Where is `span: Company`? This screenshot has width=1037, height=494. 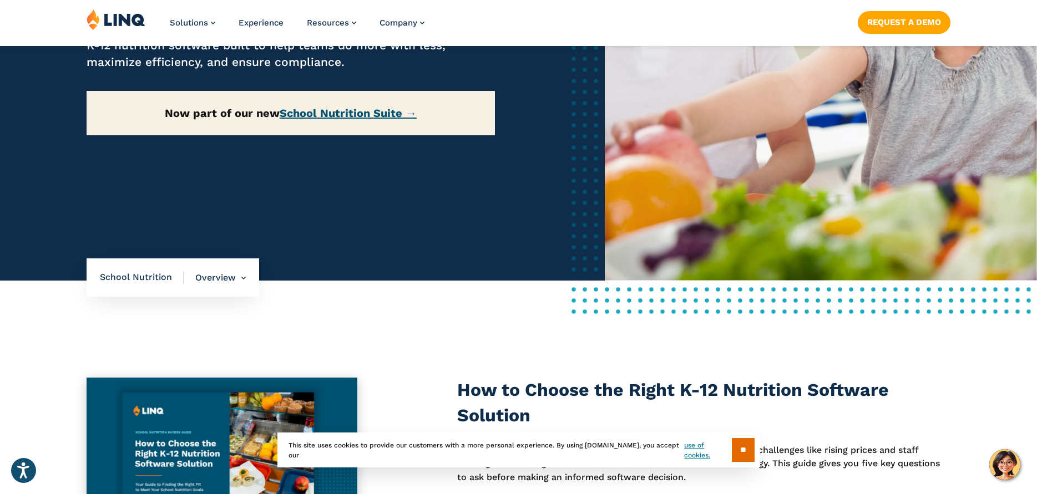
span: Company is located at coordinates (398, 23).